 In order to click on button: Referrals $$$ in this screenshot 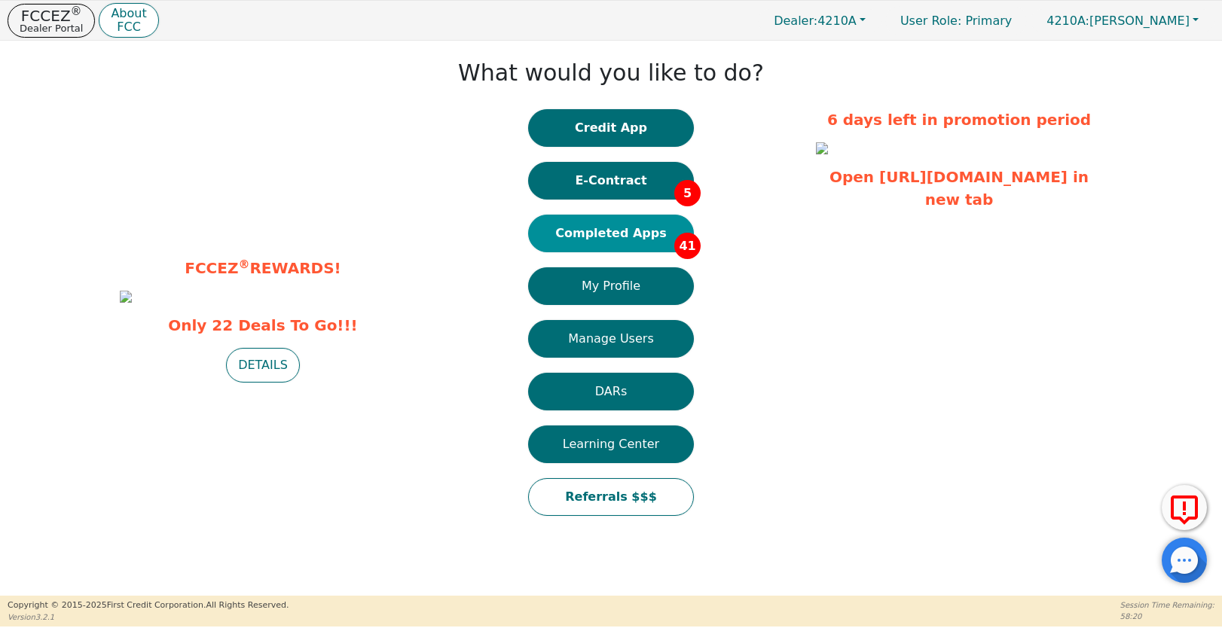, I will do `click(611, 497)`.